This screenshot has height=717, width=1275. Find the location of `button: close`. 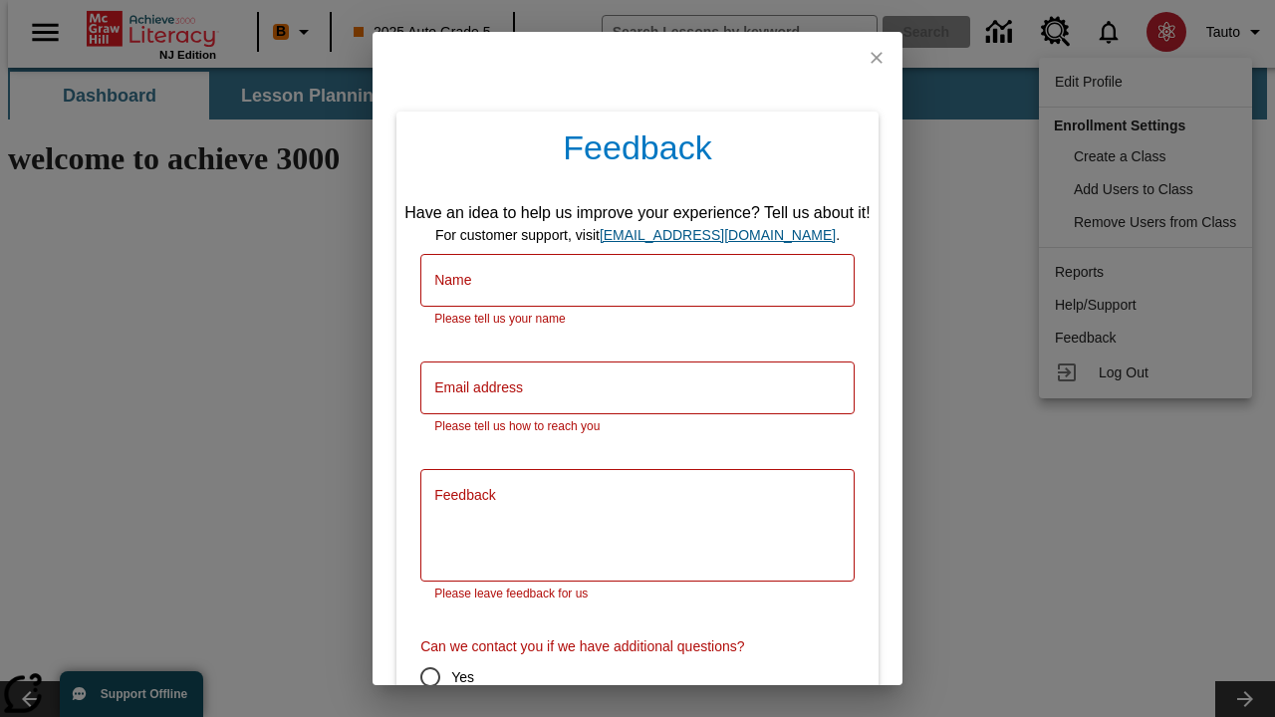

button: close is located at coordinates (876, 58).